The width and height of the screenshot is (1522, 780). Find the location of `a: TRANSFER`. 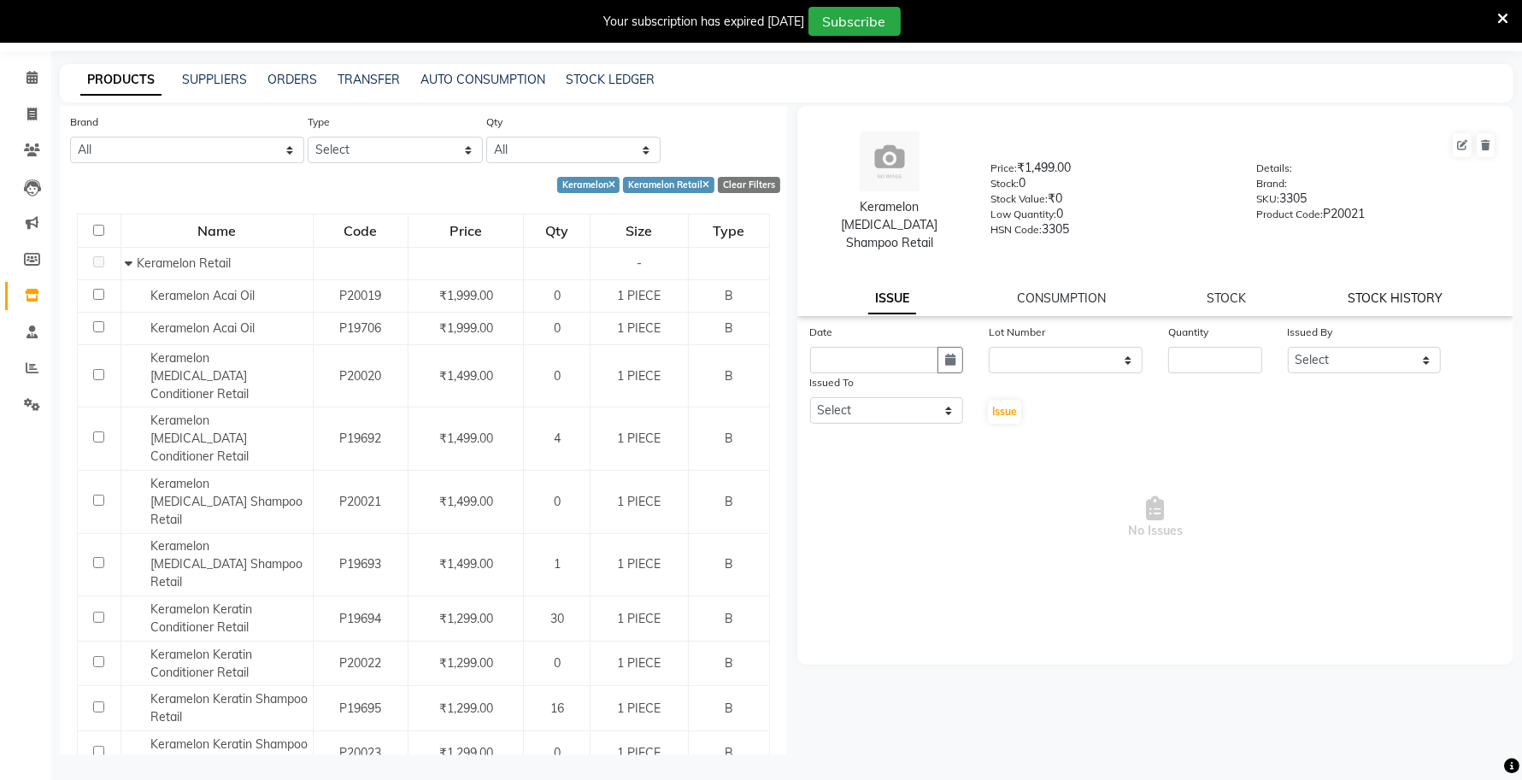

a: TRANSFER is located at coordinates (368, 79).